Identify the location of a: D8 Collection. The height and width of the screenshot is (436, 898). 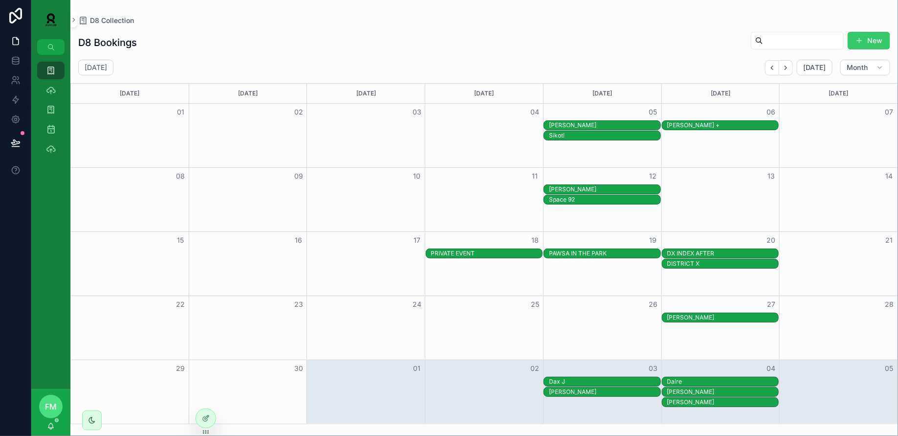
(106, 21).